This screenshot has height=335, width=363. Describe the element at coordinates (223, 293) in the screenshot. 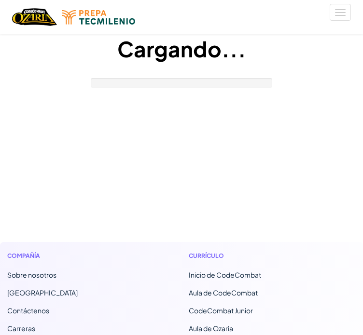

I see `a: Aula de CodeCombat` at that location.